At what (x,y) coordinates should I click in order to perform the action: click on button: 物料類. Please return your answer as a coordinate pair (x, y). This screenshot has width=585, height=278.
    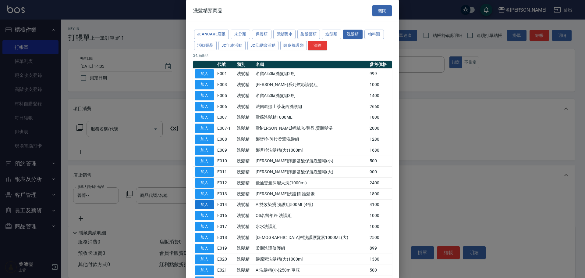
    Looking at the image, I should click on (374, 34).